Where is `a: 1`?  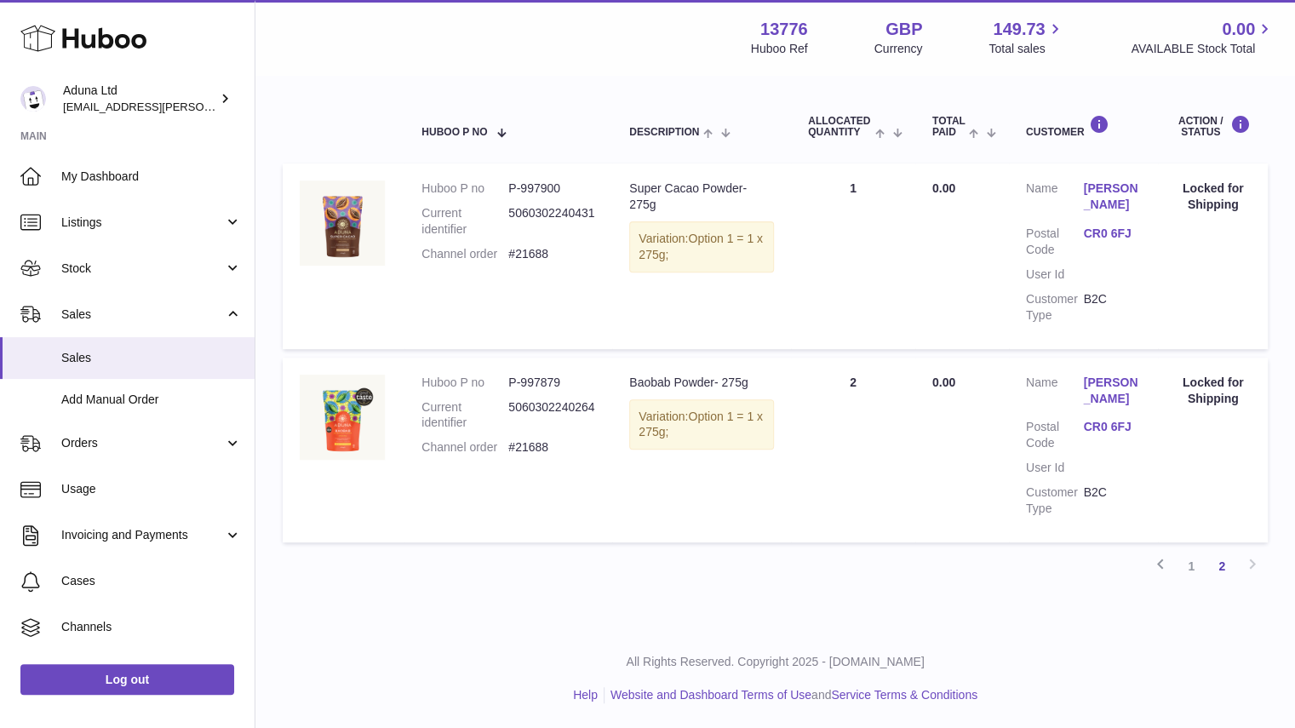 a: 1 is located at coordinates (1191, 566).